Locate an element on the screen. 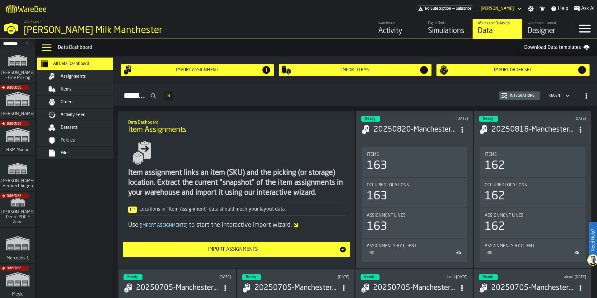  div: Updated: 8/20/2025, 2:51:16 PM Created: 8/20/2025, 2:51:12 PM is located at coordinates (564, 119).